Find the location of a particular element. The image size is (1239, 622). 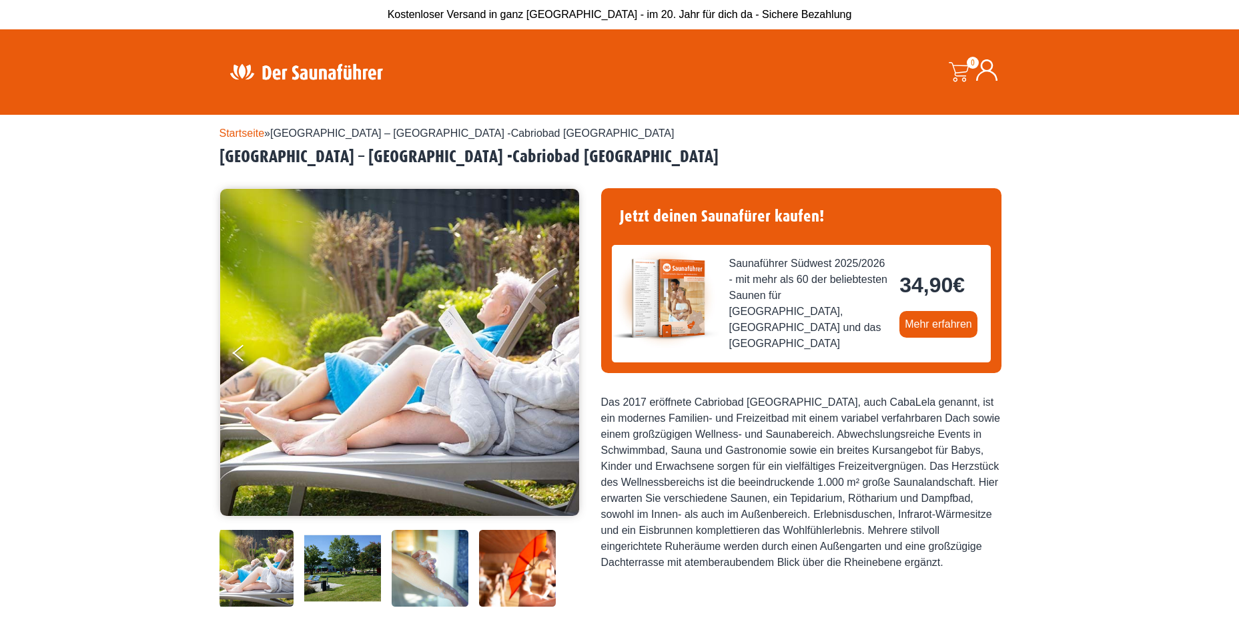

button: Next is located at coordinates (567, 356).